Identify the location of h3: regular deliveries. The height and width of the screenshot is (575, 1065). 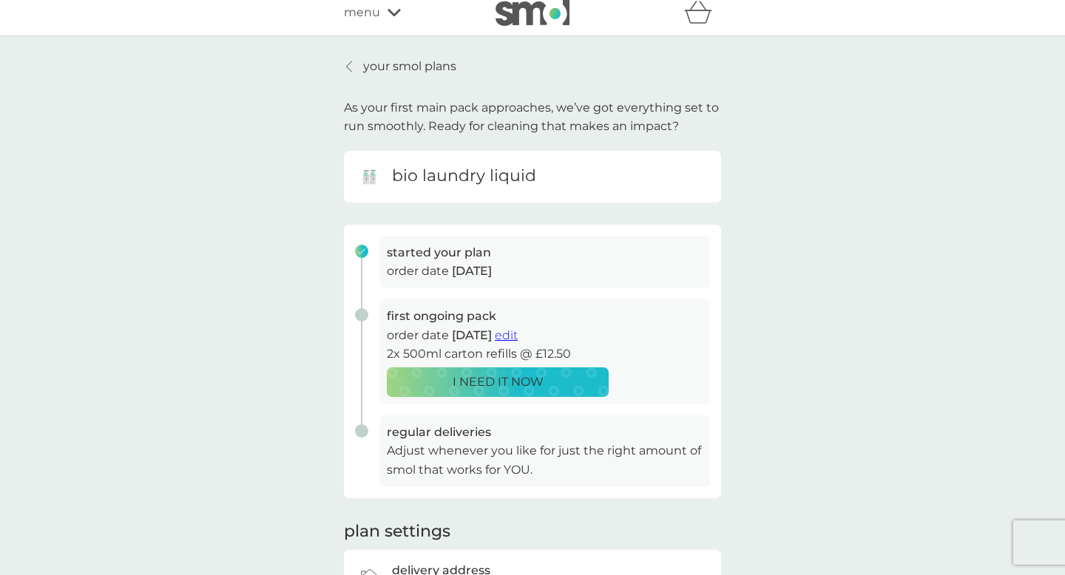
(544, 433).